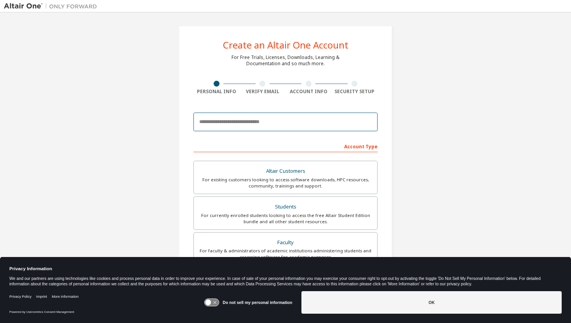 This screenshot has width=571, height=323. I want to click on div: Faculty, so click(286, 243).